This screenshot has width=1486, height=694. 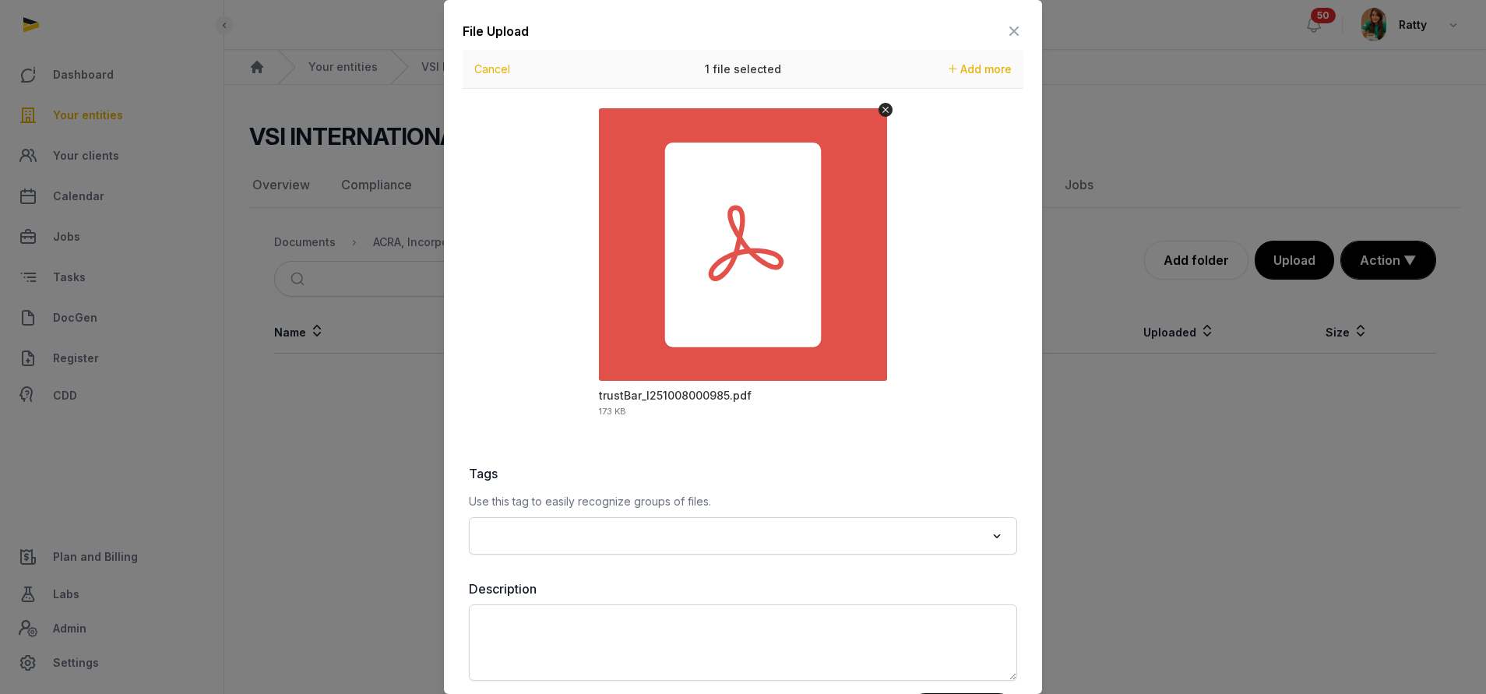 I want to click on label: Description, so click(x=743, y=589).